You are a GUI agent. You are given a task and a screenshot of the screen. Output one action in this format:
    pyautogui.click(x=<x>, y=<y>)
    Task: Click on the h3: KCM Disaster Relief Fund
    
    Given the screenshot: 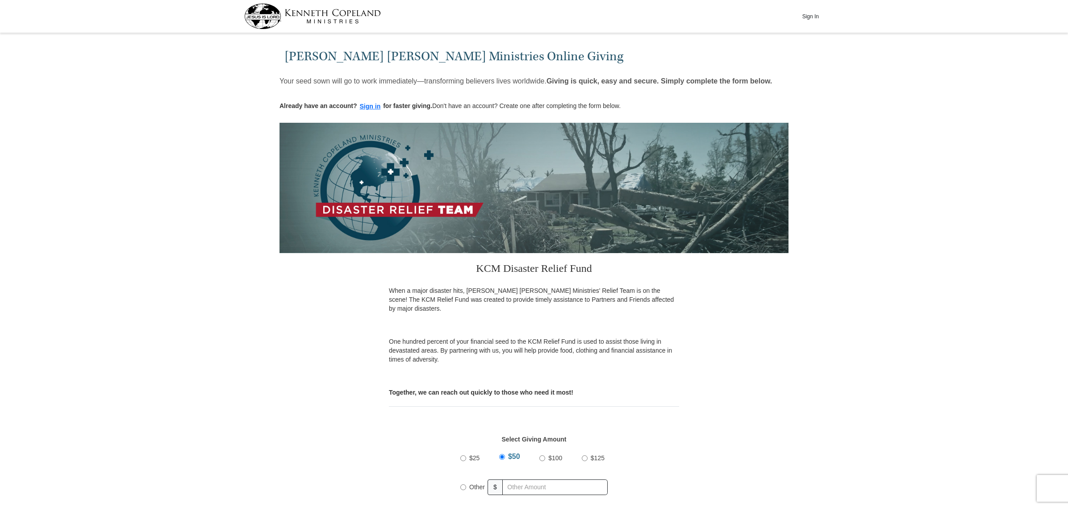 What is the action you would take?
    pyautogui.click(x=534, y=270)
    